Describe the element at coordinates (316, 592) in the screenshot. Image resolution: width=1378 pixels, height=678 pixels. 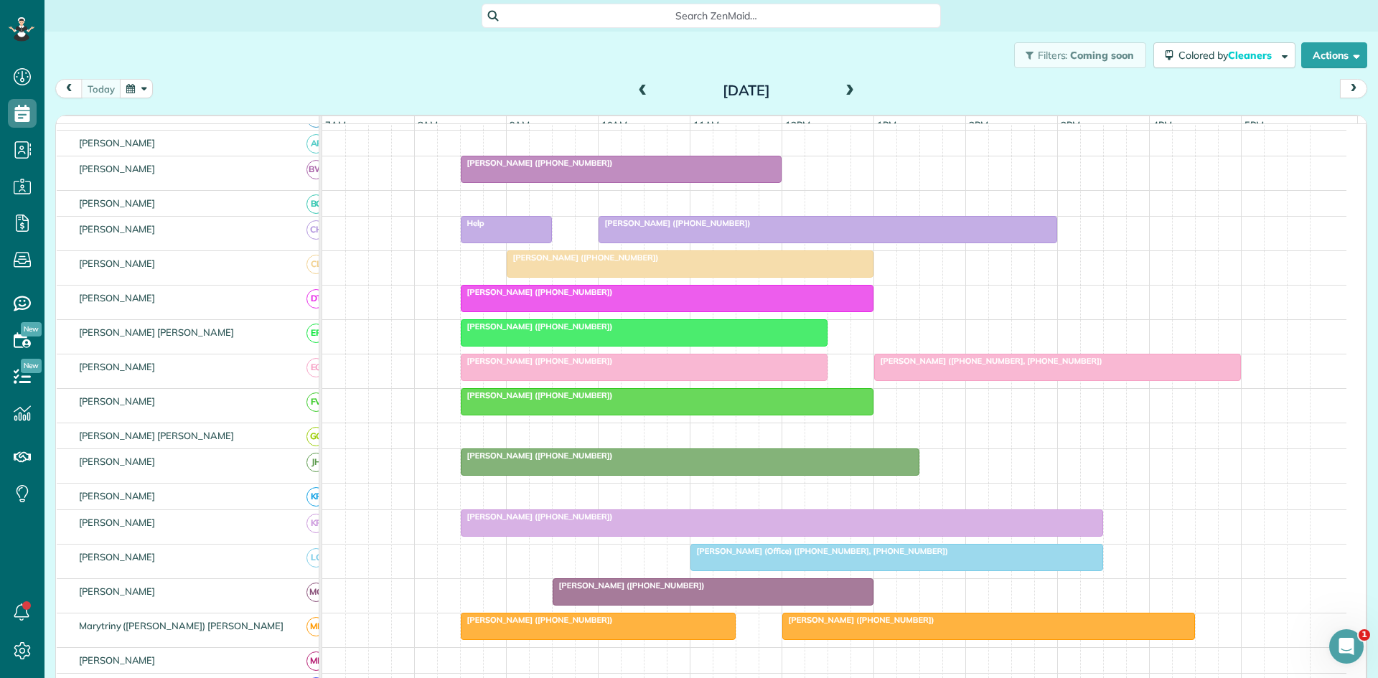
I see `span: MG` at that location.